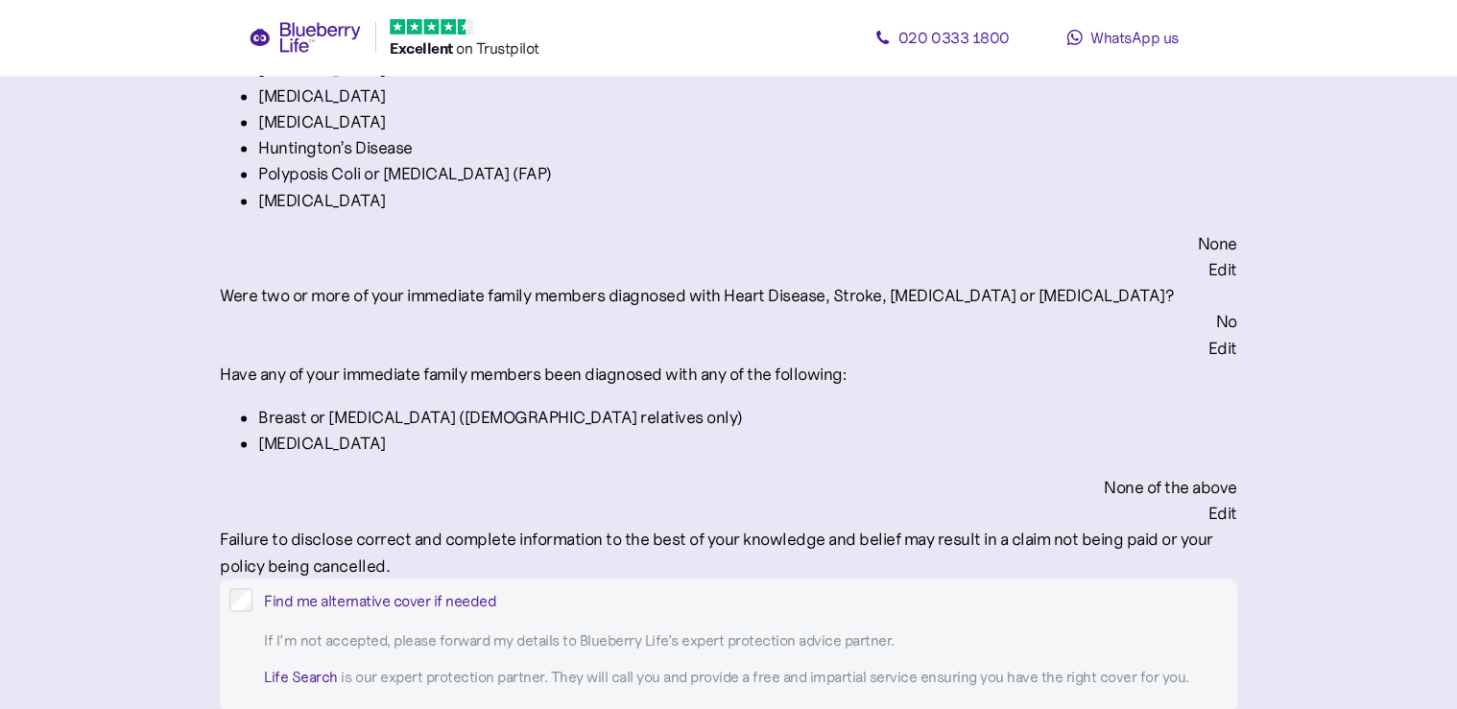 Image resolution: width=1457 pixels, height=709 pixels. I want to click on span: 020 0333 1800, so click(954, 37).